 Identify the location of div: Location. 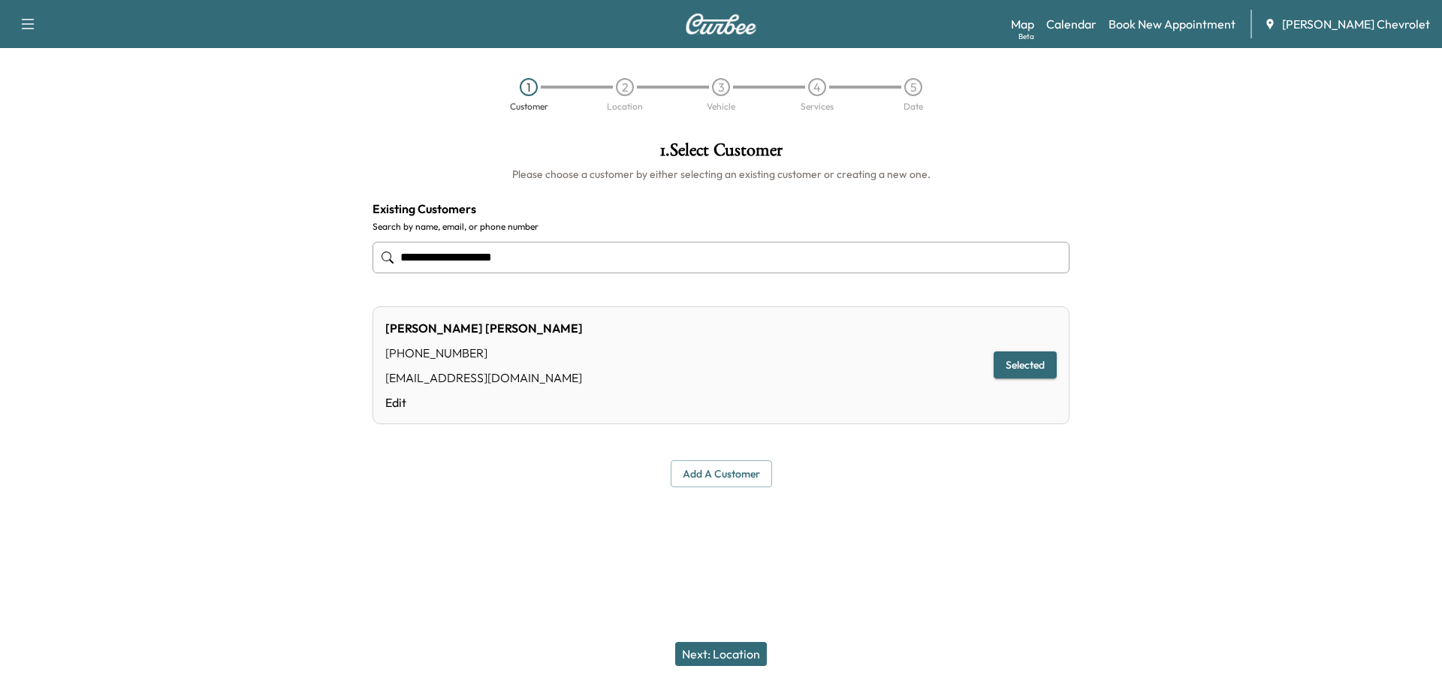
(625, 107).